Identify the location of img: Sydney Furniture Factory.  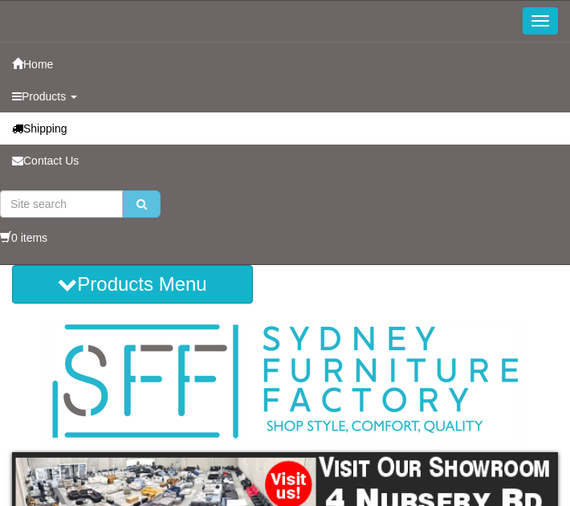
(285, 381).